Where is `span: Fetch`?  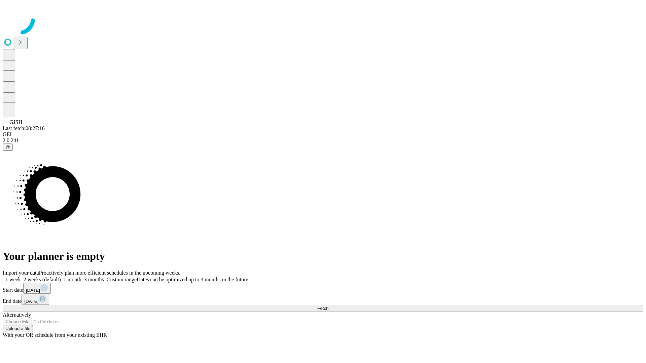 span: Fetch is located at coordinates (322, 308).